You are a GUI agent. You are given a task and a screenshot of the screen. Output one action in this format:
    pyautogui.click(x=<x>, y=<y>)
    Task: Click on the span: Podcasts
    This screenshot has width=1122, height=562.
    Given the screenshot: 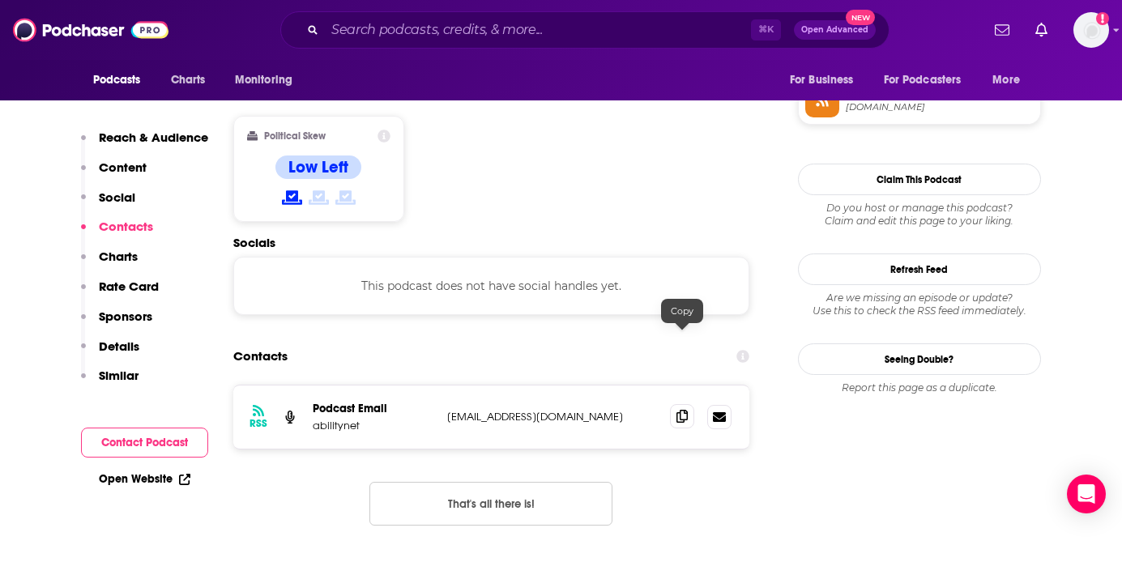 What is the action you would take?
    pyautogui.click(x=117, y=80)
    